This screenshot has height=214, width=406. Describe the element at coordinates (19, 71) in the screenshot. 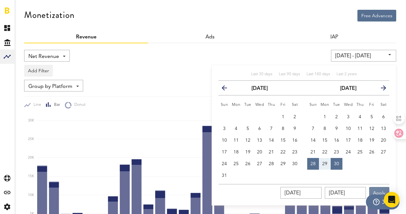

I see `a: Cohorts` at that location.